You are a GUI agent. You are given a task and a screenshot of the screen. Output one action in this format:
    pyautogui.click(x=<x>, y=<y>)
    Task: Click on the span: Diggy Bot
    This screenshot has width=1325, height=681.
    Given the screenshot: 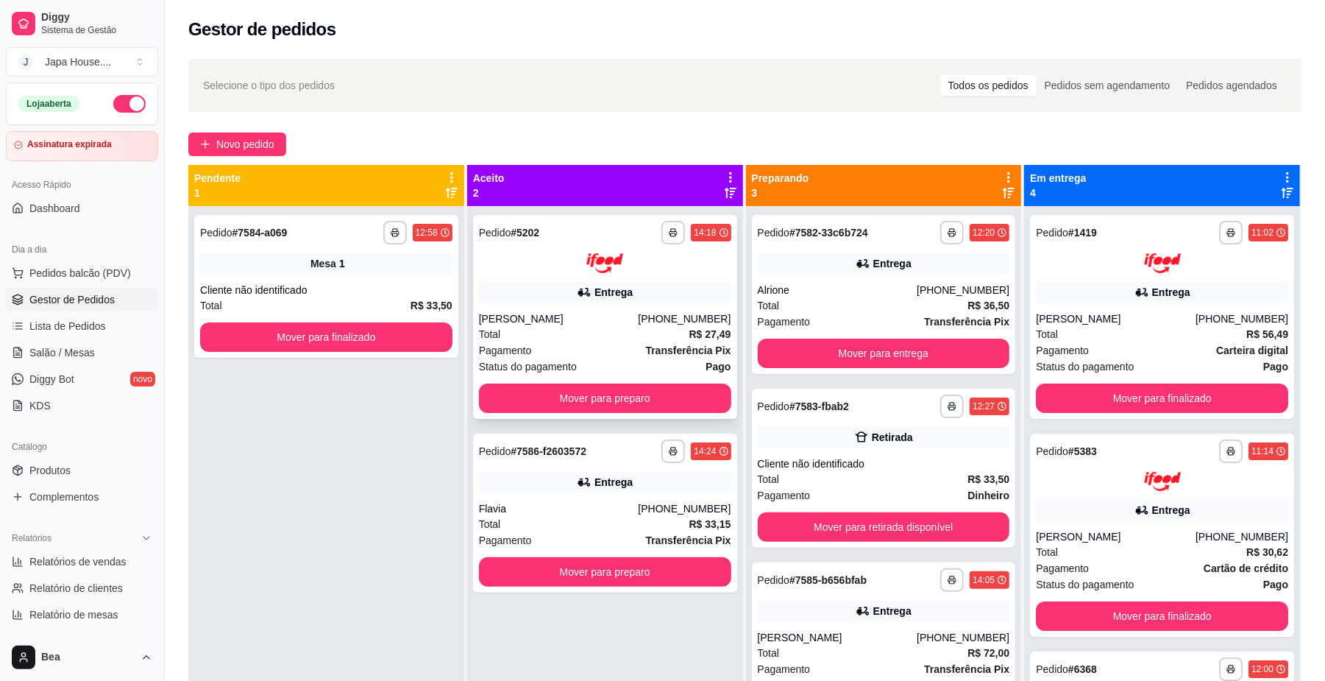 What is the action you would take?
    pyautogui.click(x=52, y=379)
    